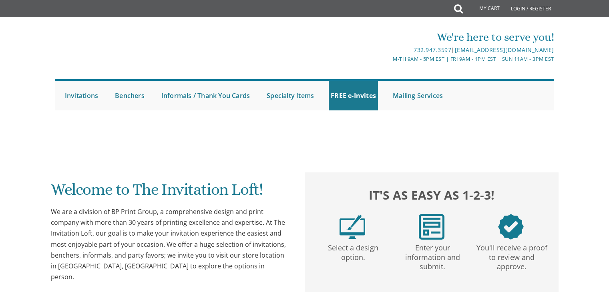  What do you see at coordinates (353, 96) in the screenshot?
I see `a: FREE e-Invites` at bounding box center [353, 96].